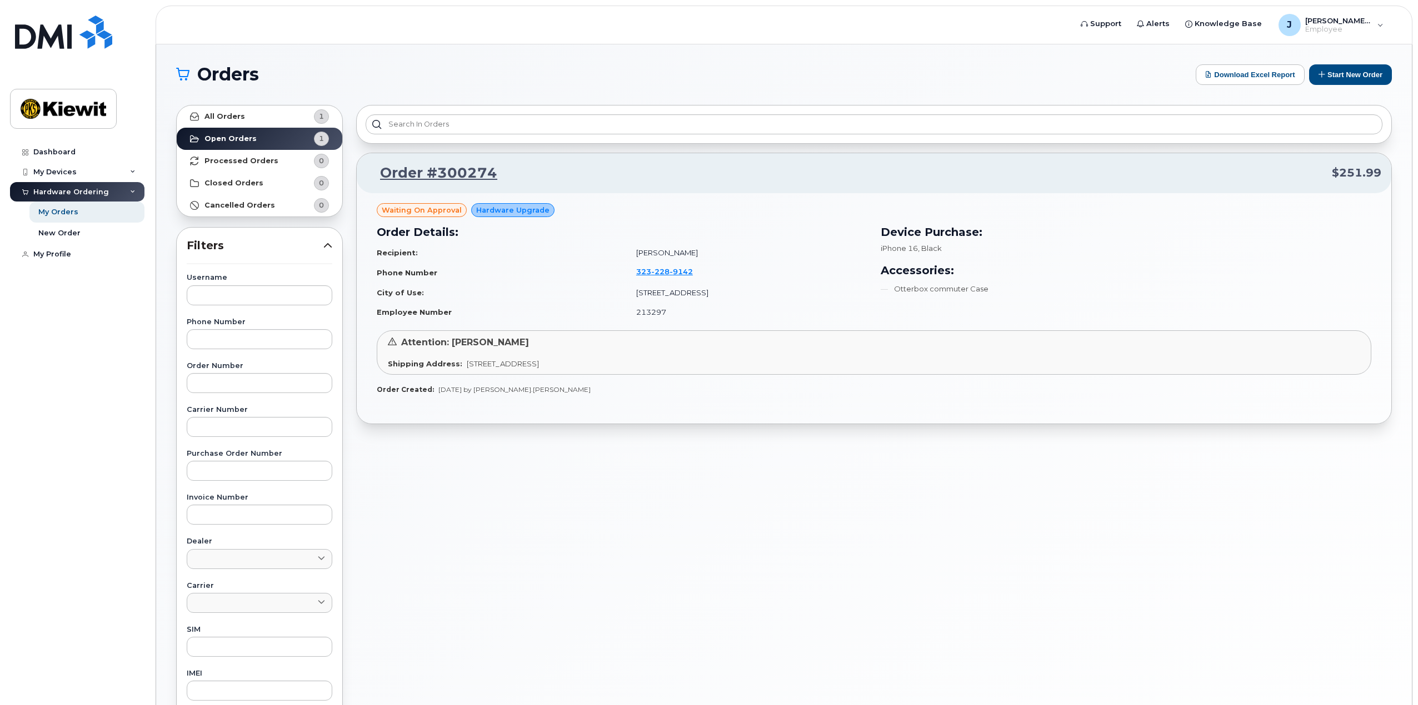 This screenshot has height=705, width=1418. What do you see at coordinates (255, 246) in the screenshot?
I see `span: Filters` at bounding box center [255, 246].